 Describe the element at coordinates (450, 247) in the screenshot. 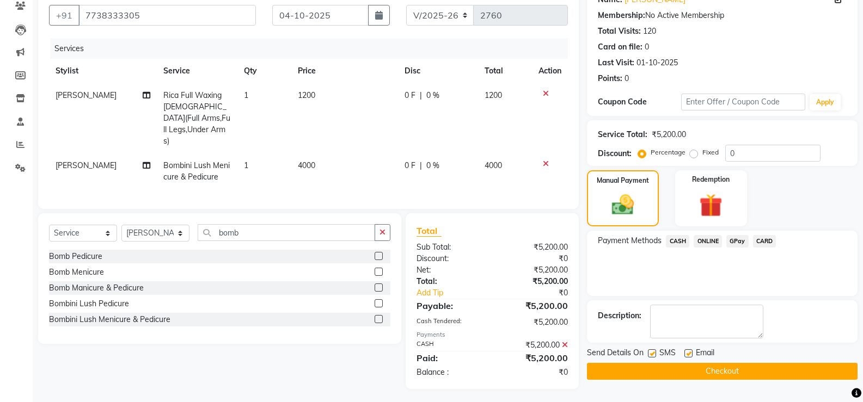

I see `div: Sub Total:` at that location.